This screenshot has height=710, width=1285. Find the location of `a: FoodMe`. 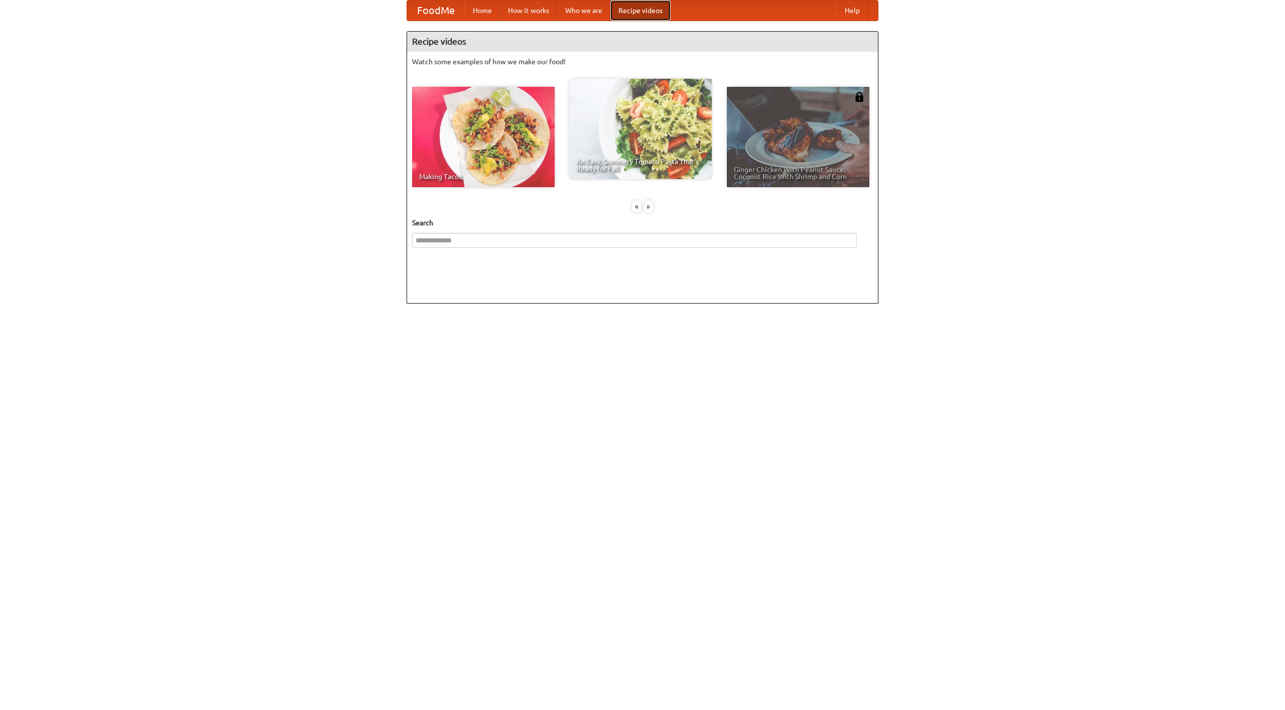

a: FoodMe is located at coordinates (436, 11).